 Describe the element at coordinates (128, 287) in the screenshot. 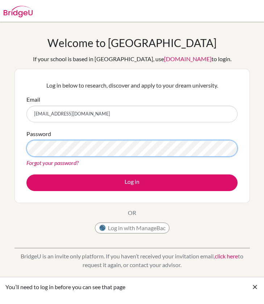

I see `div: You’ll need to log in before you can see that page` at that location.